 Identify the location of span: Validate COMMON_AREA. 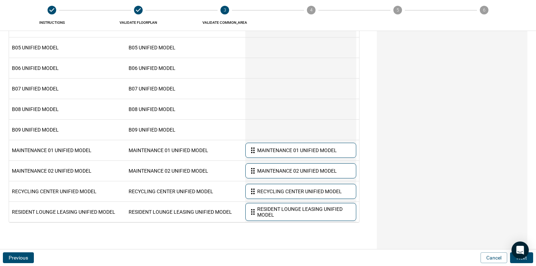
(225, 22).